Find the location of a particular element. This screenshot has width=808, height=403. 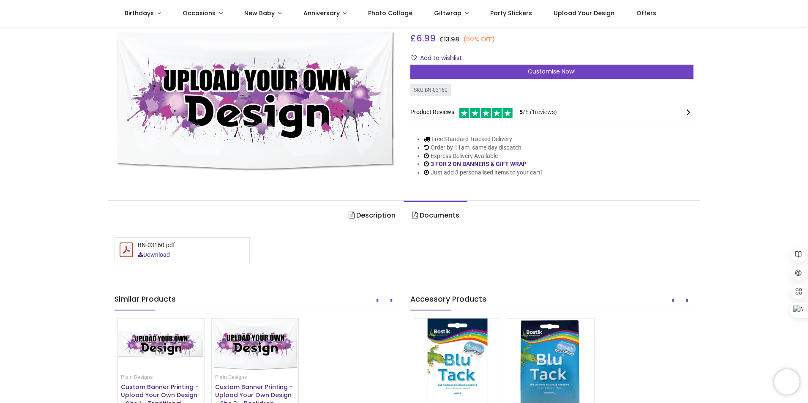

span: Photo Collage is located at coordinates (390, 13).